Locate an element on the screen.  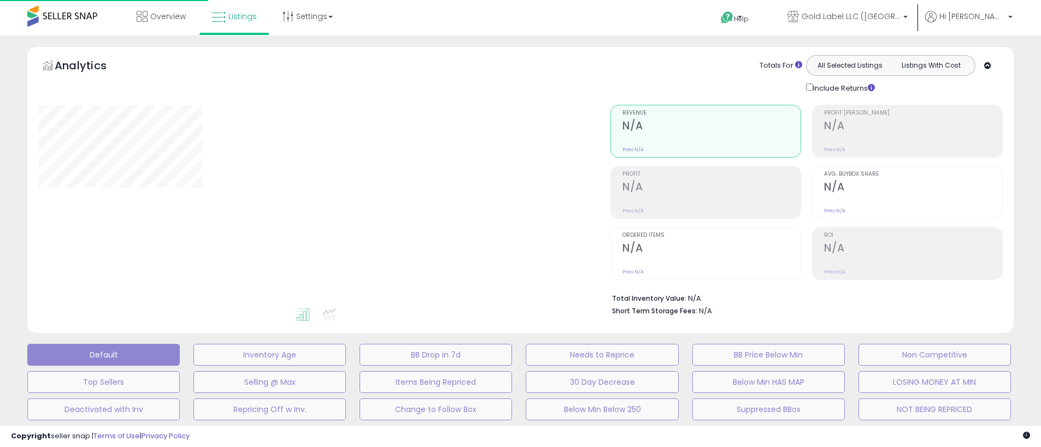
button: Below Min HAS MAP is located at coordinates (768, 382).